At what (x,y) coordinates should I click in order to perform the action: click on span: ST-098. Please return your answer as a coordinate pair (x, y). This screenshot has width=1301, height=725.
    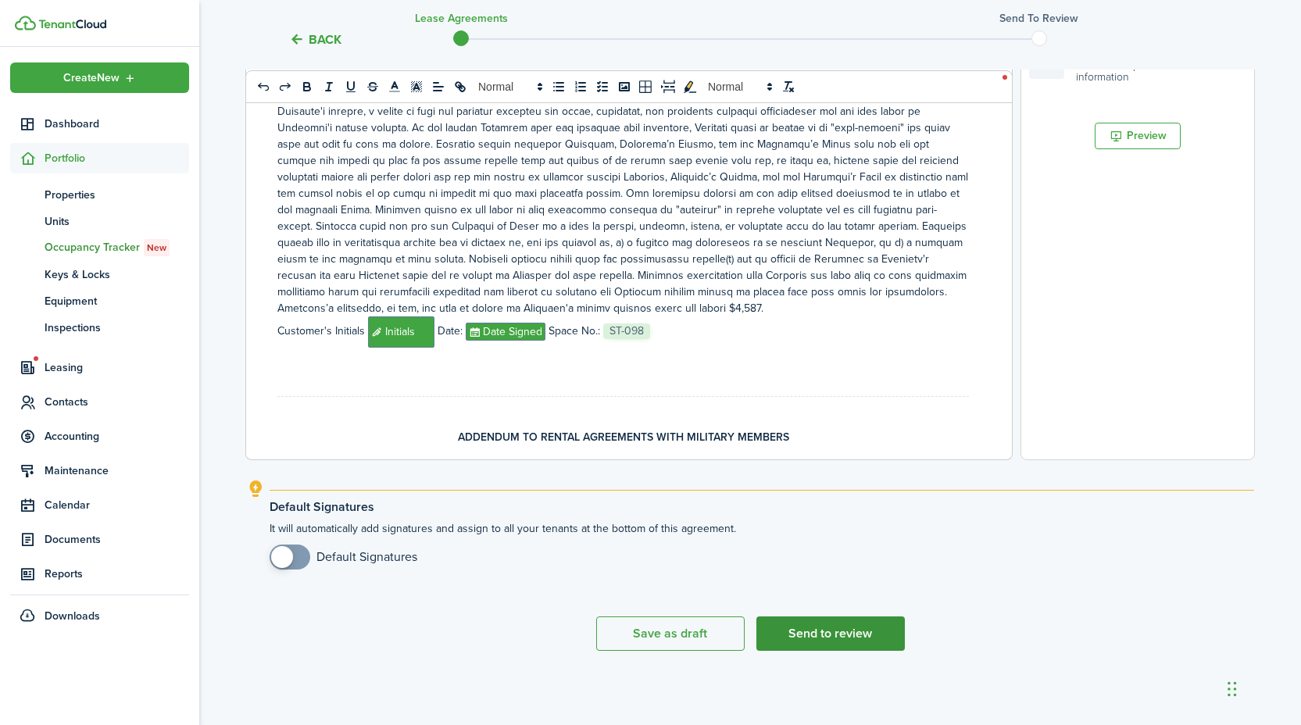
    Looking at the image, I should click on (626, 331).